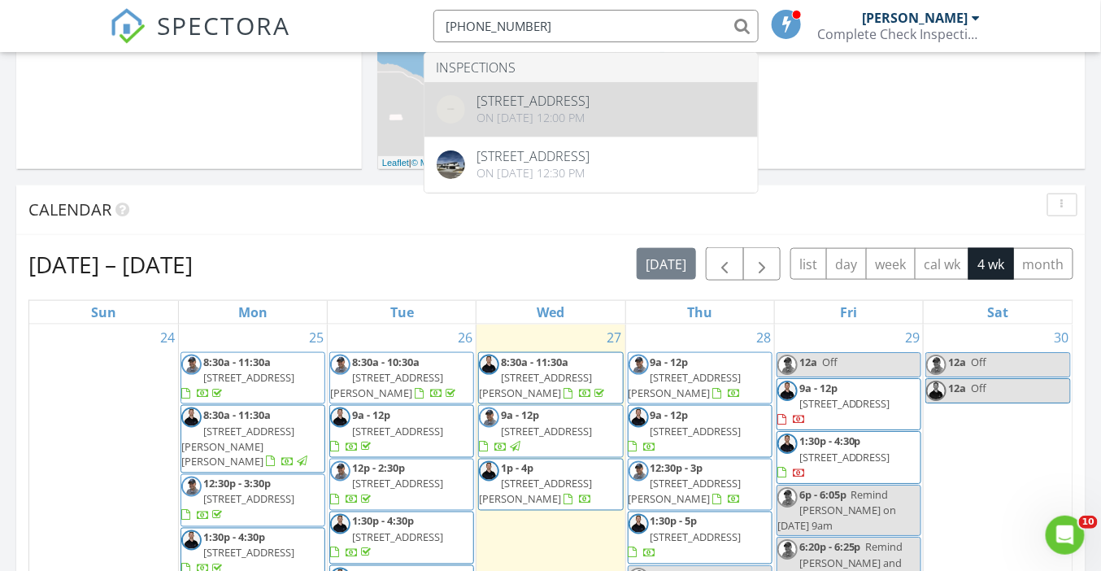 Image resolution: width=1101 pixels, height=571 pixels. What do you see at coordinates (762, 263) in the screenshot?
I see `button: Next` at bounding box center [762, 263].